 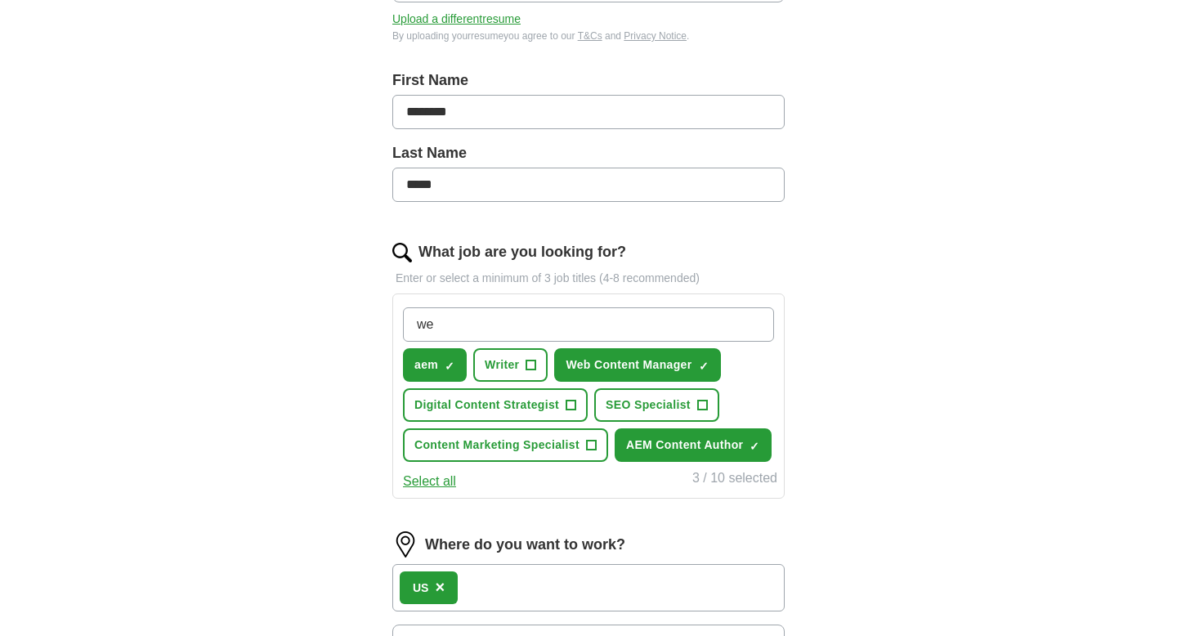 I want to click on label: First Name, so click(x=589, y=80).